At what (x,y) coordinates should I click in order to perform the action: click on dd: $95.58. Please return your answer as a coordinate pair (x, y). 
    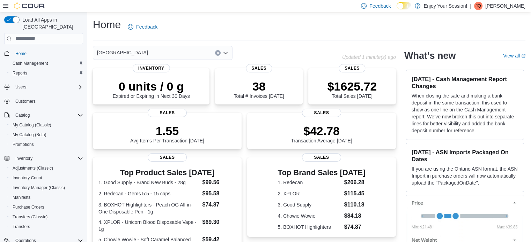
    Looking at the image, I should click on (219, 194).